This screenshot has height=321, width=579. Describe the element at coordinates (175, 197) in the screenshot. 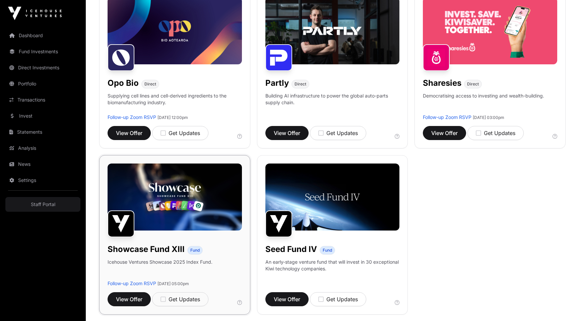

I see `img: Showcase-Fund-Banner-1.jpg` at that location.